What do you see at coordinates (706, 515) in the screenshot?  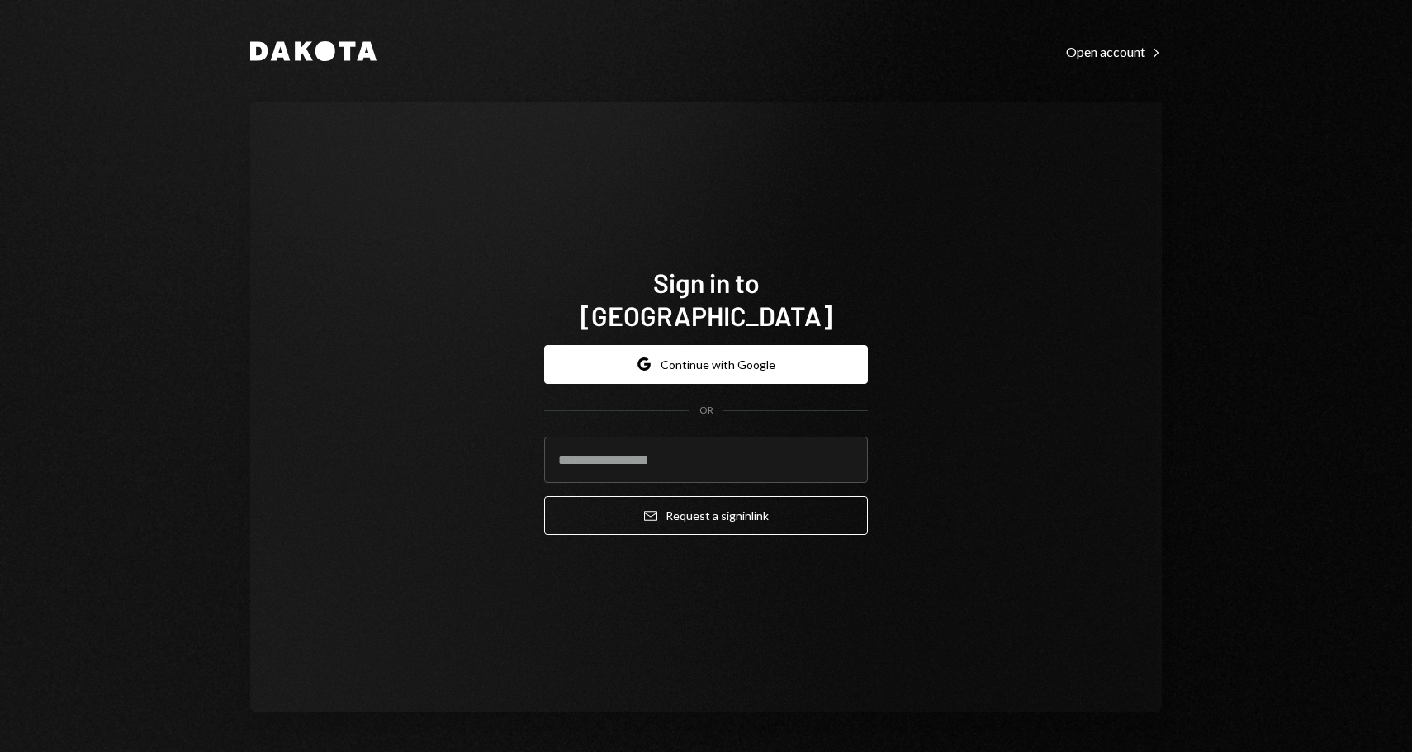 I see `button: Request a signinlink` at bounding box center [706, 515].